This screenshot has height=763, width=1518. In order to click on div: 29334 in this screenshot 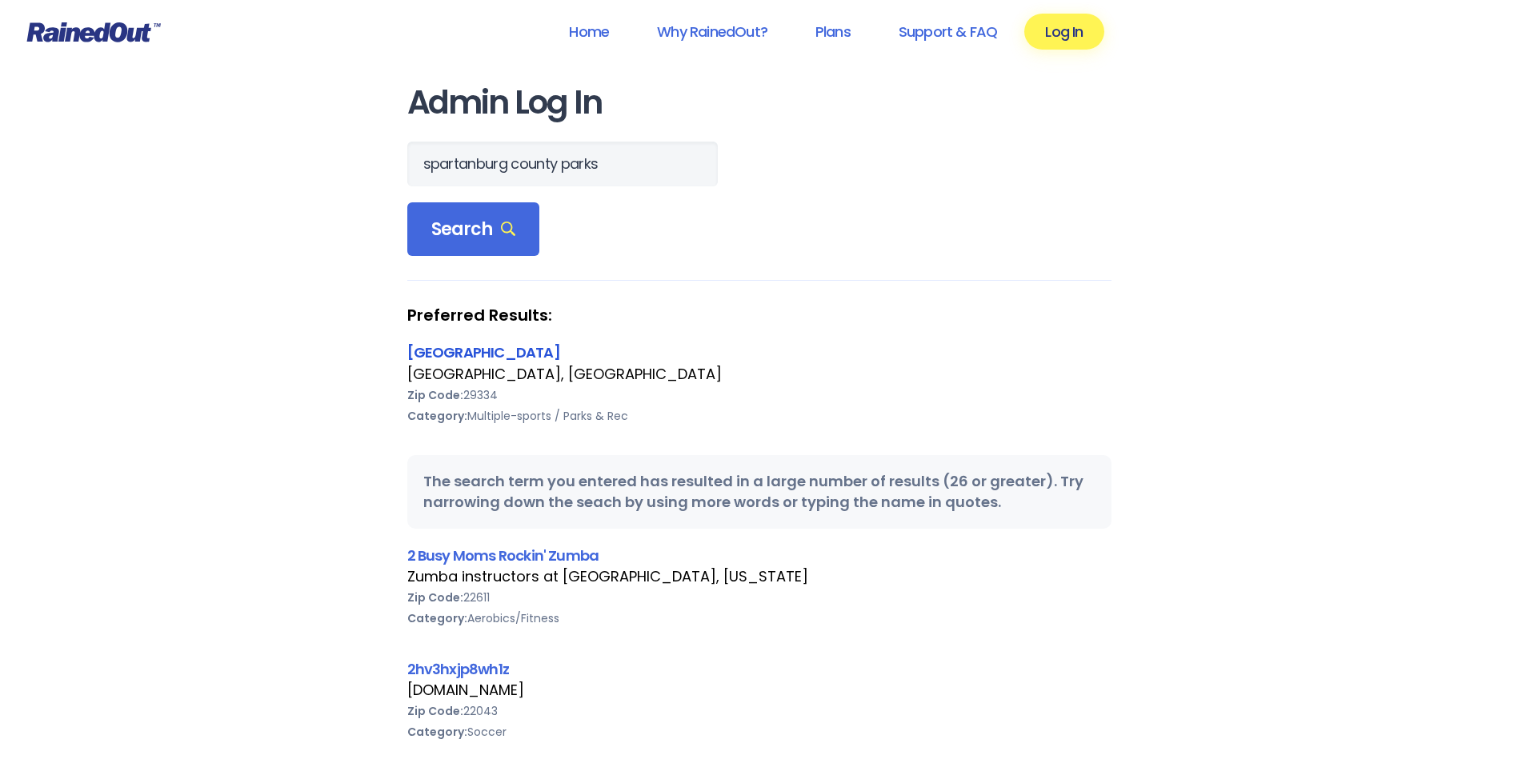, I will do `click(759, 395)`.